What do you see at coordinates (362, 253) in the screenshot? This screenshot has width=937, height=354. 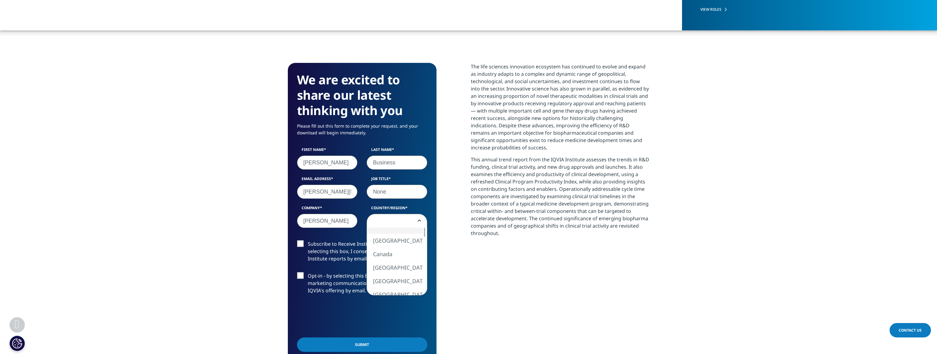 I see `label: Subscribe to Receive Institute Reports - by selecting this box, I consent to receiving IQVIA Inst...` at bounding box center [362, 253].